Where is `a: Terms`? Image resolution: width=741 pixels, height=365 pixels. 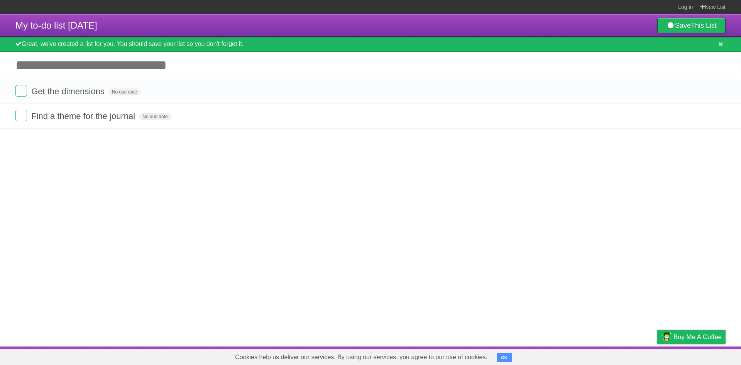
a: Terms is located at coordinates (629, 355).